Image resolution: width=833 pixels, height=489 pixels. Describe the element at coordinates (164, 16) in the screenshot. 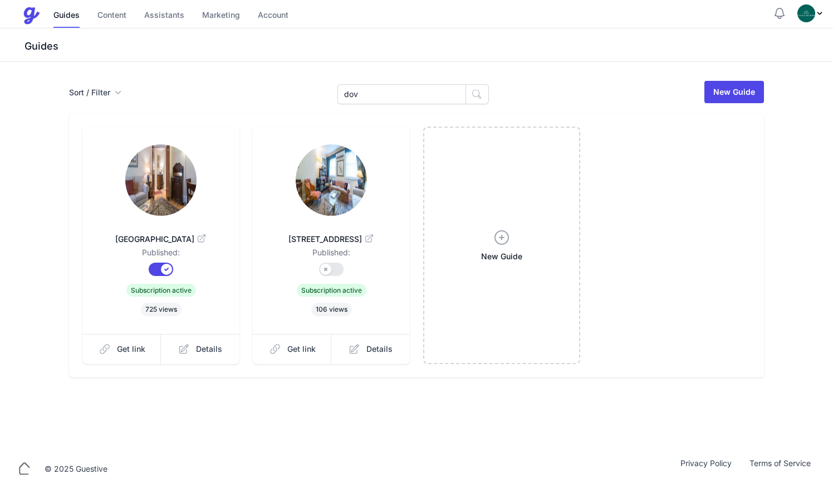

I see `a: Assistants` at that location.